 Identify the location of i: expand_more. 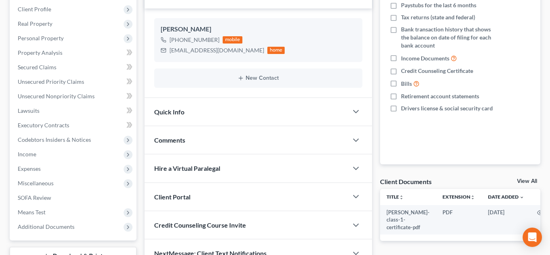
(522, 197).